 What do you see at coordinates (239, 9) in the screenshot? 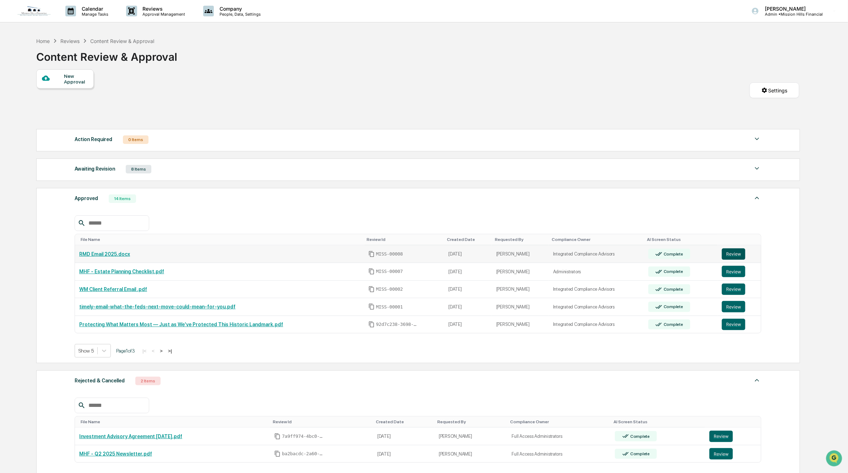
I see `p: Company` at bounding box center [239, 9].